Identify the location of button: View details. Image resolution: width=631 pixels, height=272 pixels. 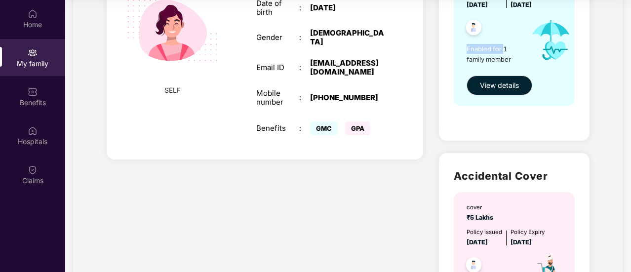
(499, 85).